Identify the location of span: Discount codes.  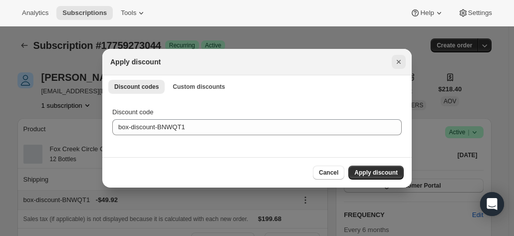
(136, 87).